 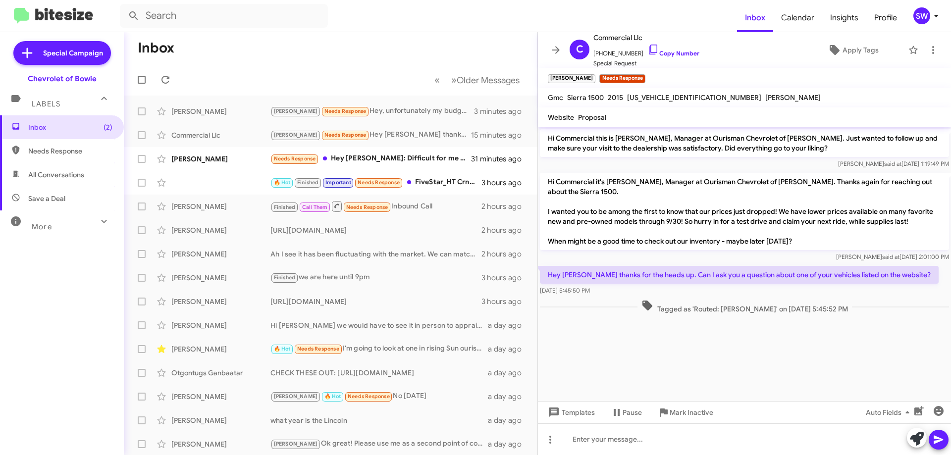 What do you see at coordinates (922, 16) in the screenshot?
I see `button: SW` at bounding box center [922, 16].